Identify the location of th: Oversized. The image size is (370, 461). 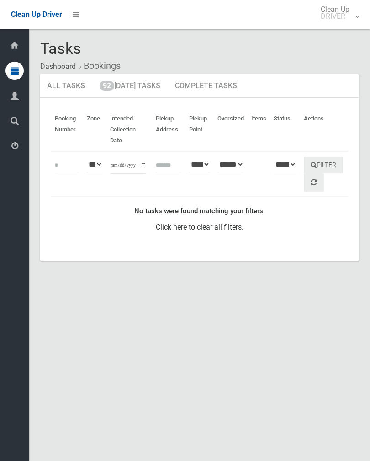
(231, 130).